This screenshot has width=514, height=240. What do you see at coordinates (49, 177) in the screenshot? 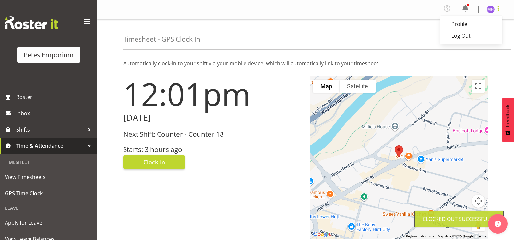
I see `a: View Timesheets` at bounding box center [49, 177].